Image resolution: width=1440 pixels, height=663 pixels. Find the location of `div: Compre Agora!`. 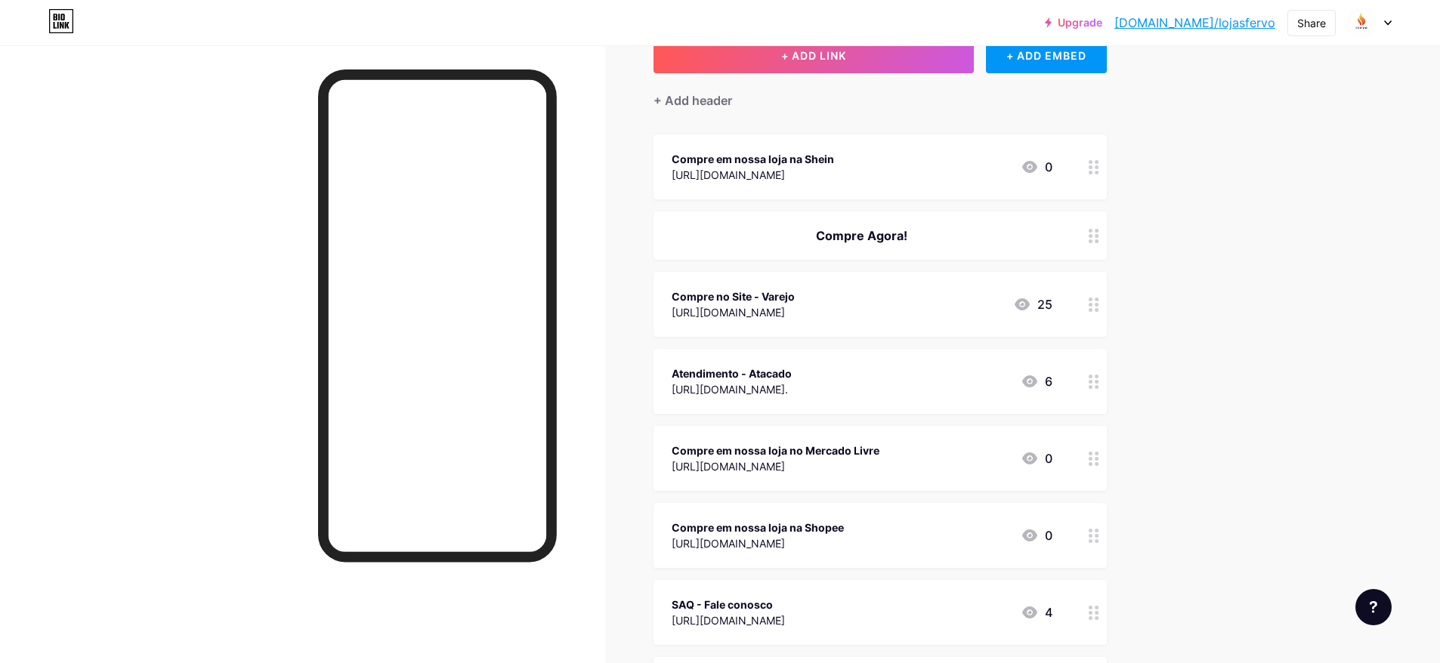

div: Compre Agora! is located at coordinates (862, 236).